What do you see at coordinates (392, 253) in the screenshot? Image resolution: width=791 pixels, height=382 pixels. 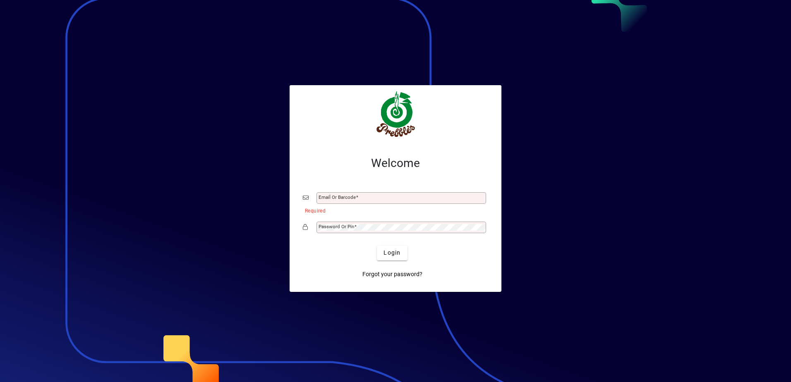 I see `span: Login` at bounding box center [392, 253].